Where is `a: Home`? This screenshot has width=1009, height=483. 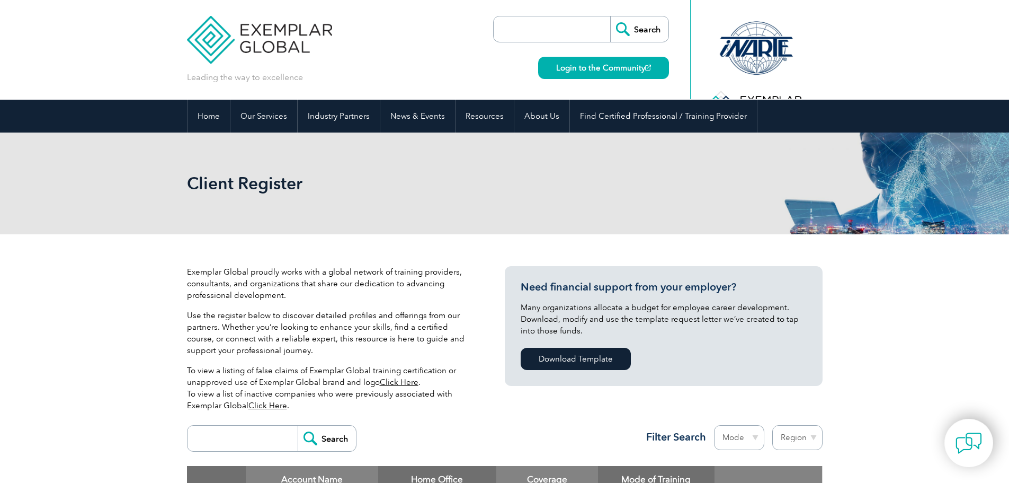 a: Home is located at coordinates (209, 116).